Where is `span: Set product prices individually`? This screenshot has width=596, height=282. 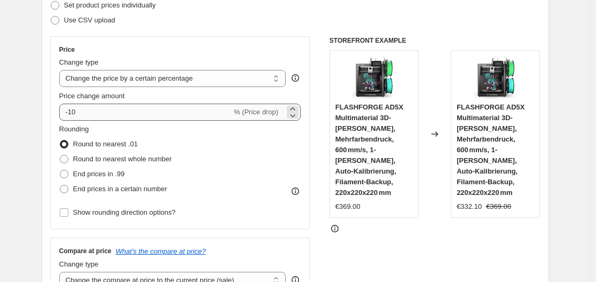 span: Set product prices individually is located at coordinates (110, 5).